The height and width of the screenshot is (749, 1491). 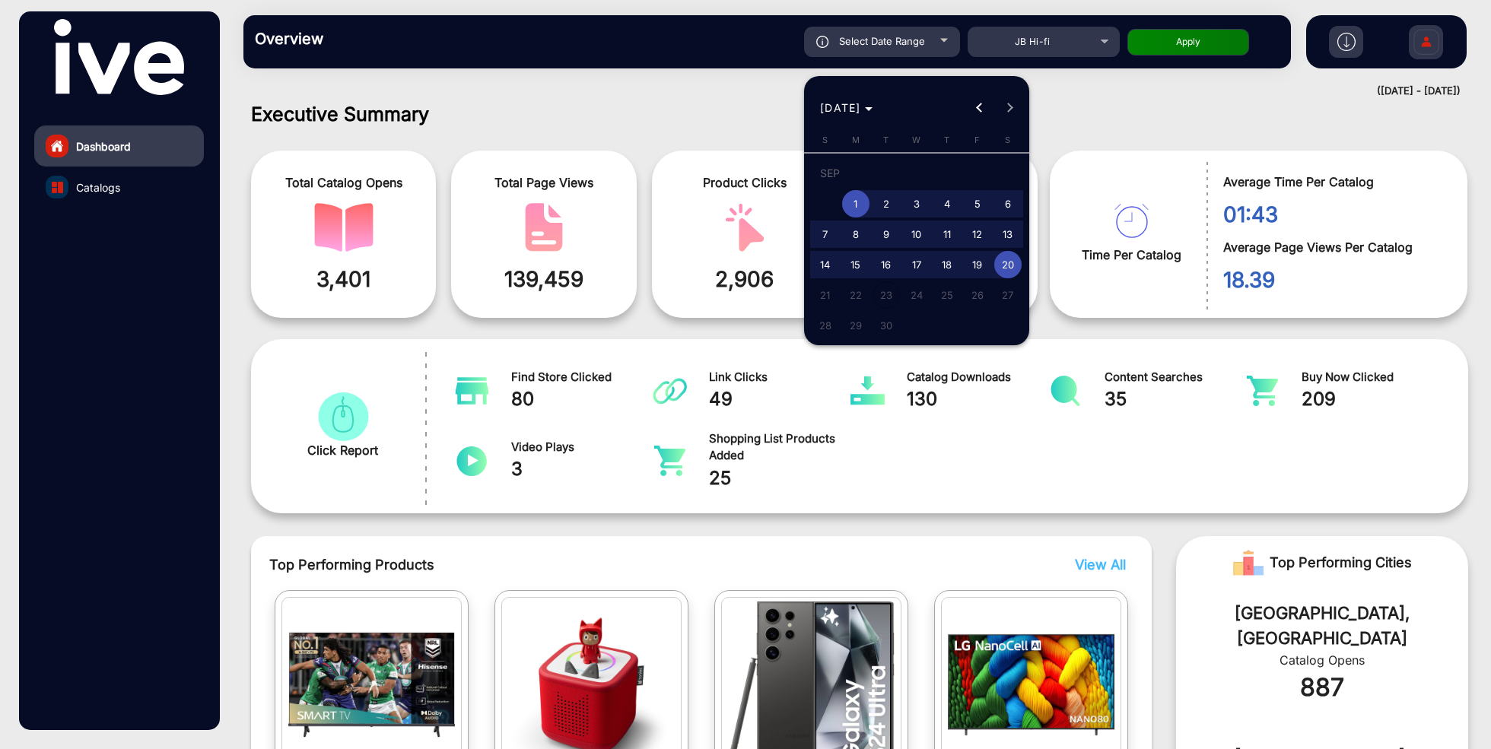 What do you see at coordinates (886, 234) in the screenshot?
I see `button: September 9, 2025` at bounding box center [886, 234].